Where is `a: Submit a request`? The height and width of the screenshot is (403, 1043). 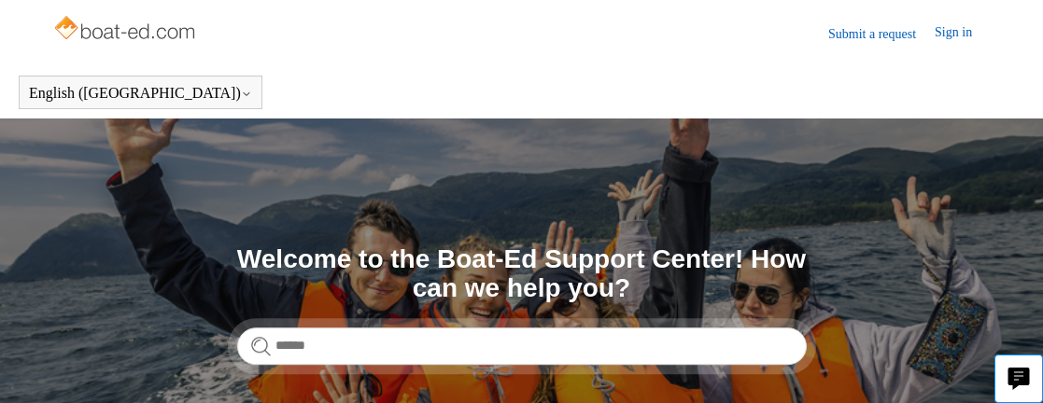 a: Submit a request is located at coordinates (881, 34).